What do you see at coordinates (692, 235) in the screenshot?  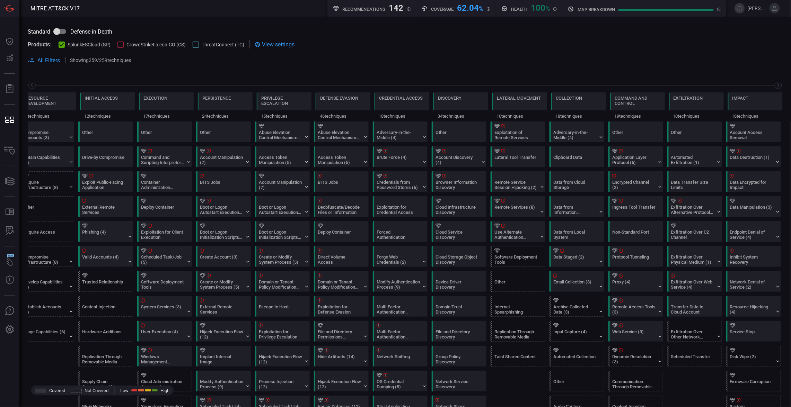 I see `div: Exfiltration Over C2 Channel` at bounding box center [692, 235].